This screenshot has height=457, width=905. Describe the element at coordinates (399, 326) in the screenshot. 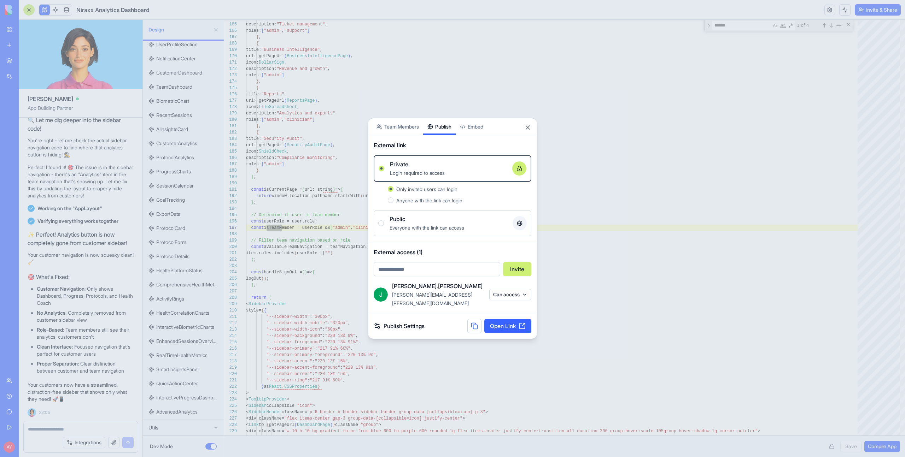

I see `a: Publish Settings` at that location.